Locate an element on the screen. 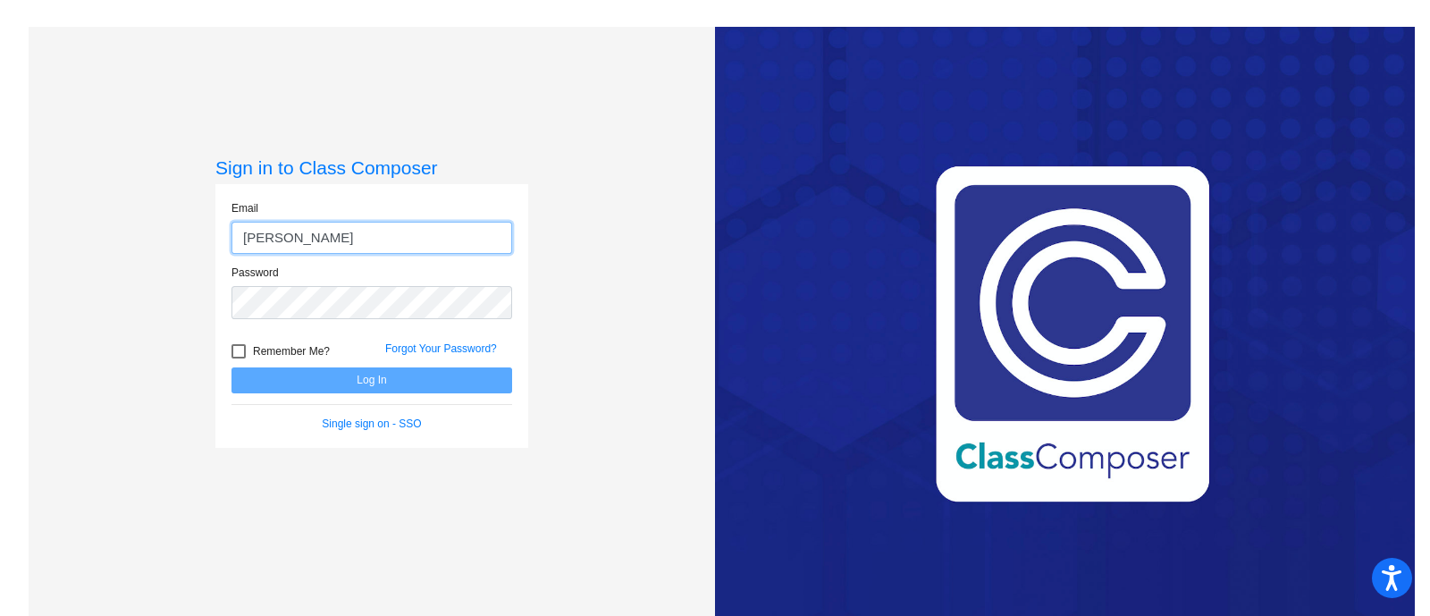 The image size is (1430, 616). label: Password is located at coordinates (255, 273).